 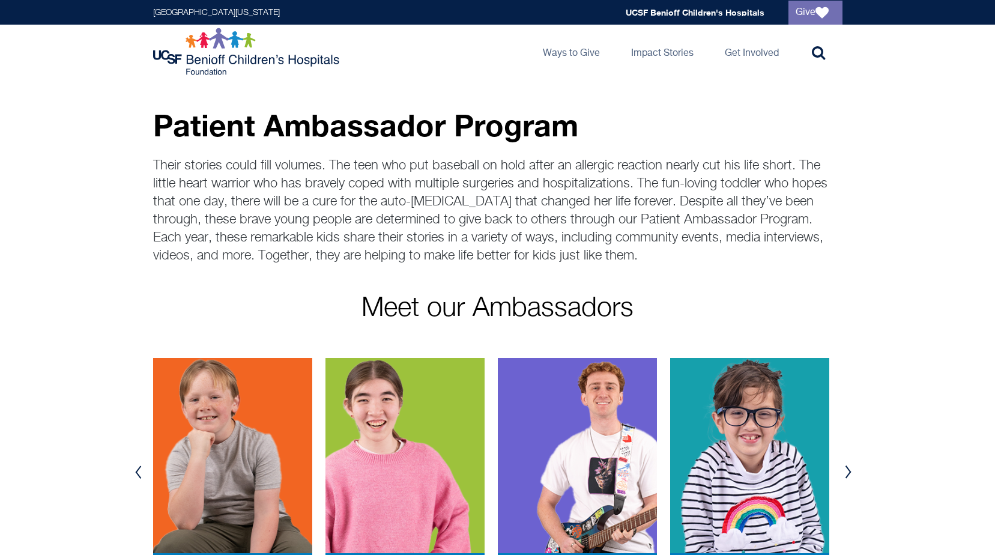 I want to click on img: Andrew-web.png, so click(x=232, y=455).